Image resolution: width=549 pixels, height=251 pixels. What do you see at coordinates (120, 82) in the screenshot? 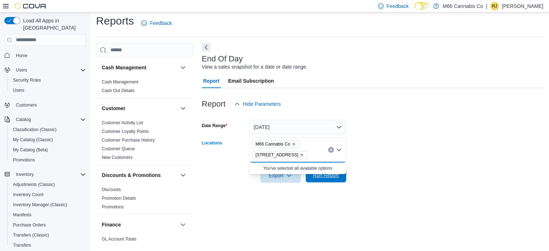
I see `span: Cash Management` at bounding box center [120, 82].